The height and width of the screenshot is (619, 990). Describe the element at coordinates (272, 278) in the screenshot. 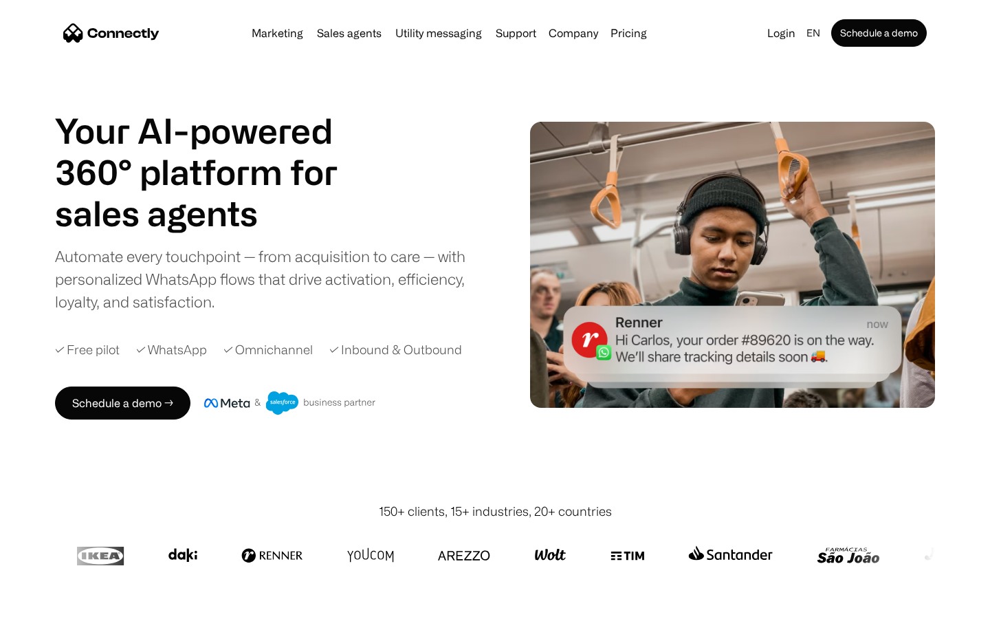

I see `div: Automate every touchpoint — from acquisition to care — with personalized WhatsApp flows that driv...` at that location.